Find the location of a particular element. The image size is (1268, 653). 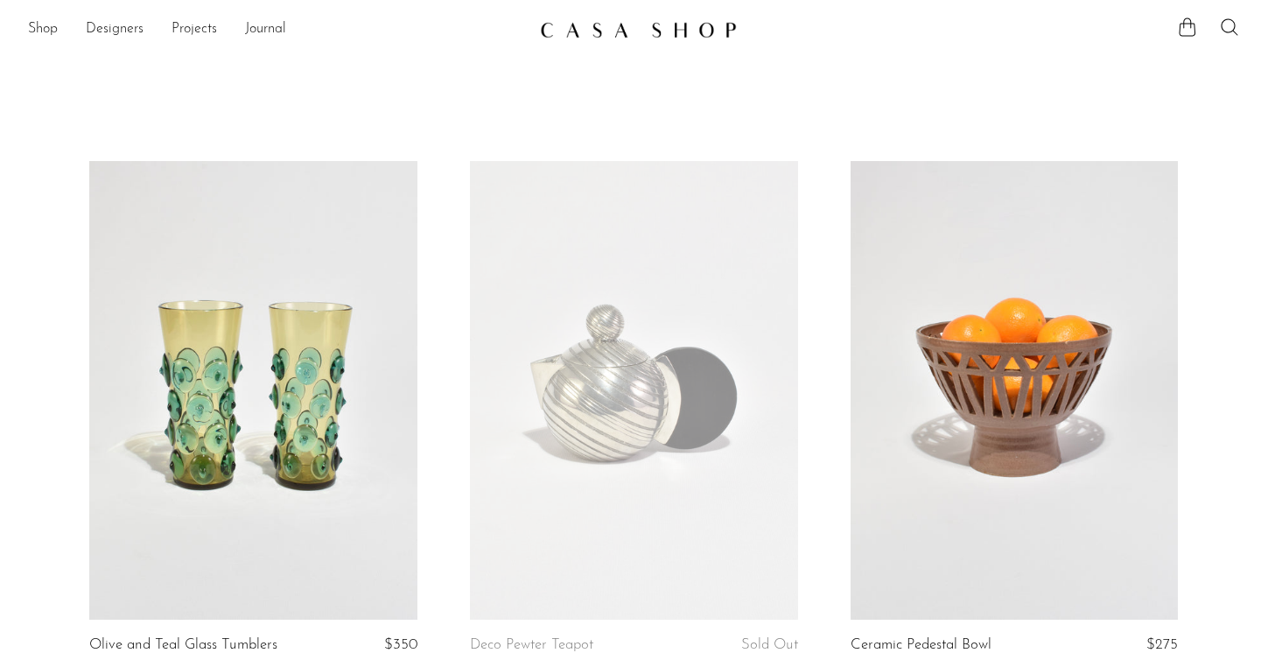

a: Designers is located at coordinates (115, 30).